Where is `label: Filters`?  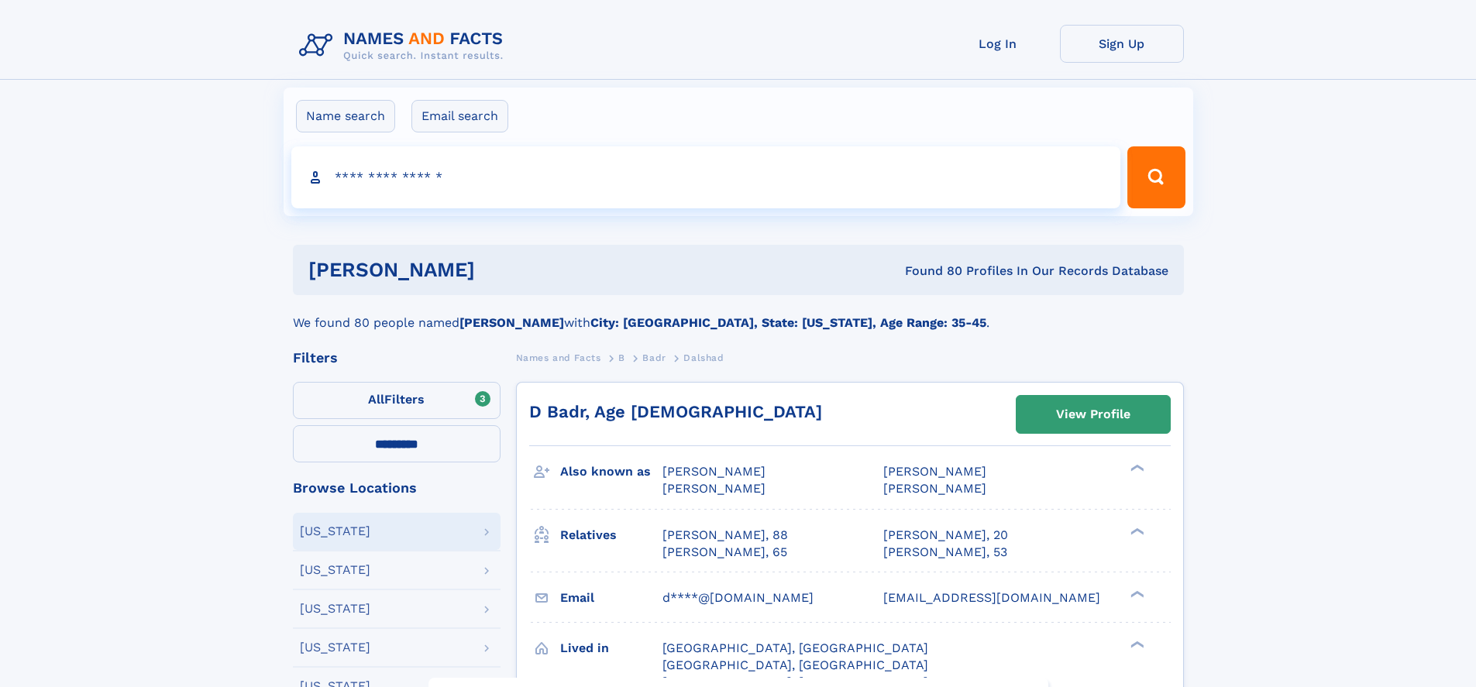 label: Filters is located at coordinates (397, 400).